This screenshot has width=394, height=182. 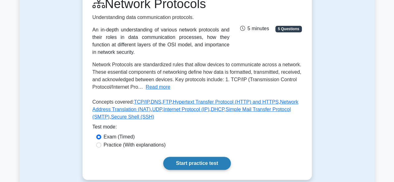 What do you see at coordinates (197, 164) in the screenshot?
I see `a: Start practice test` at bounding box center [197, 164].